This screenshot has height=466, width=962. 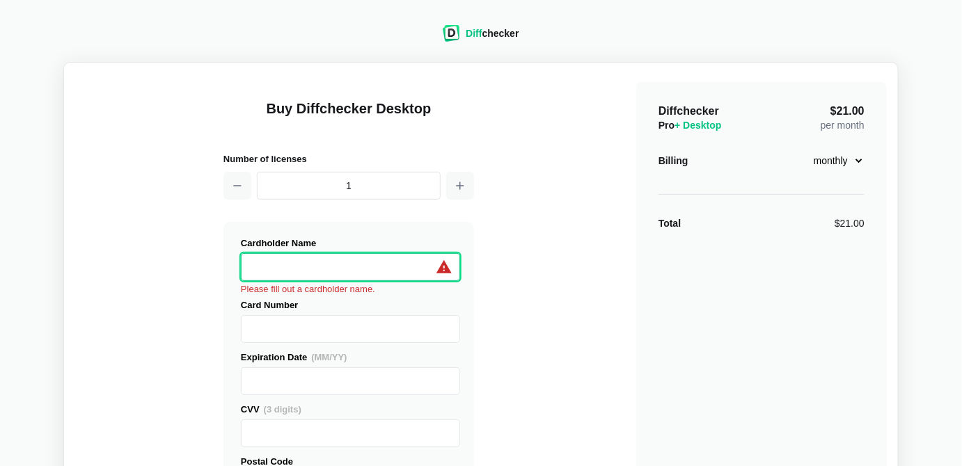 What do you see at coordinates (349, 117) in the screenshot?
I see `h1: Buy Diffchecker Desktop` at bounding box center [349, 117].